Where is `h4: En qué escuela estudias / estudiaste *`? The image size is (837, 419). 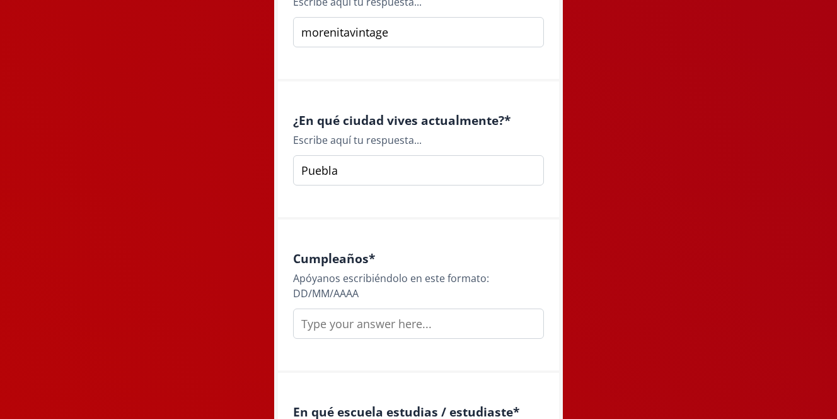 h4: En qué escuela estudias / estudiaste * is located at coordinates (419, 411).